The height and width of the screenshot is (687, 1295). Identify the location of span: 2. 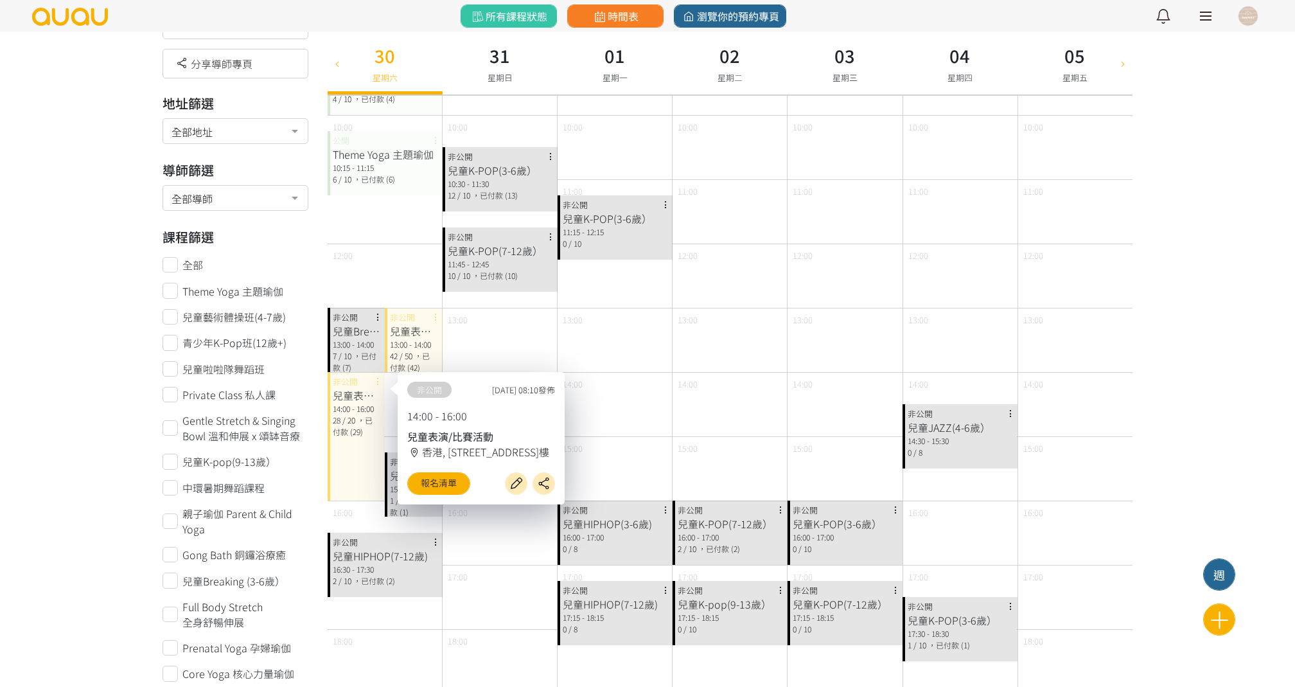
(680, 548).